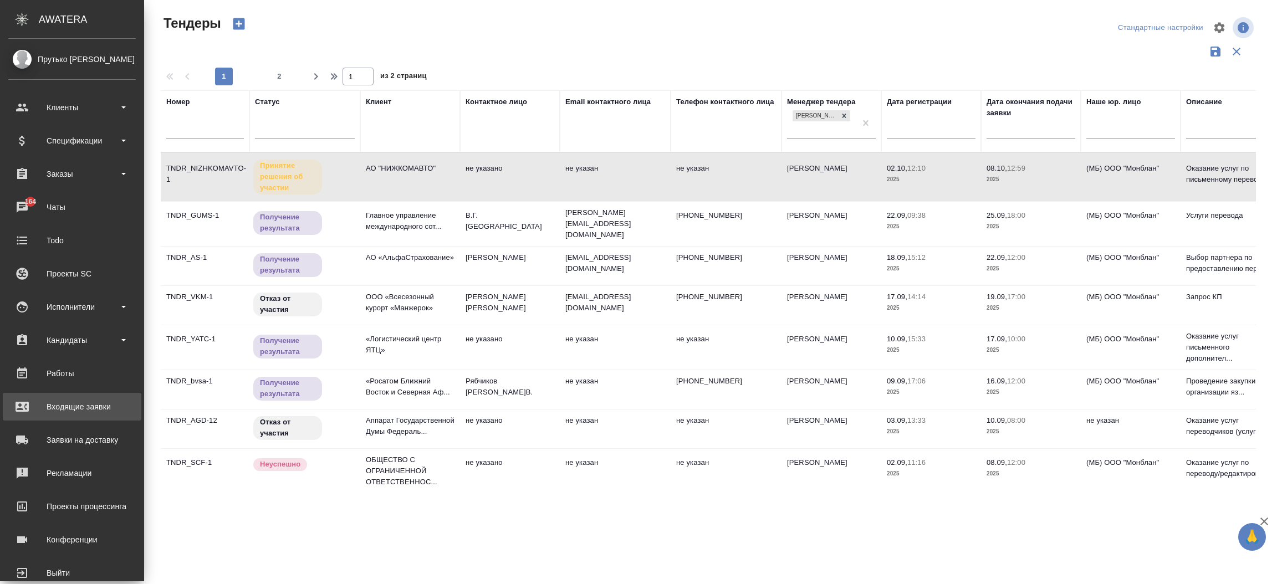 This screenshot has height=584, width=1277. What do you see at coordinates (72, 573) in the screenshot?
I see `div: Выйти` at bounding box center [72, 573].